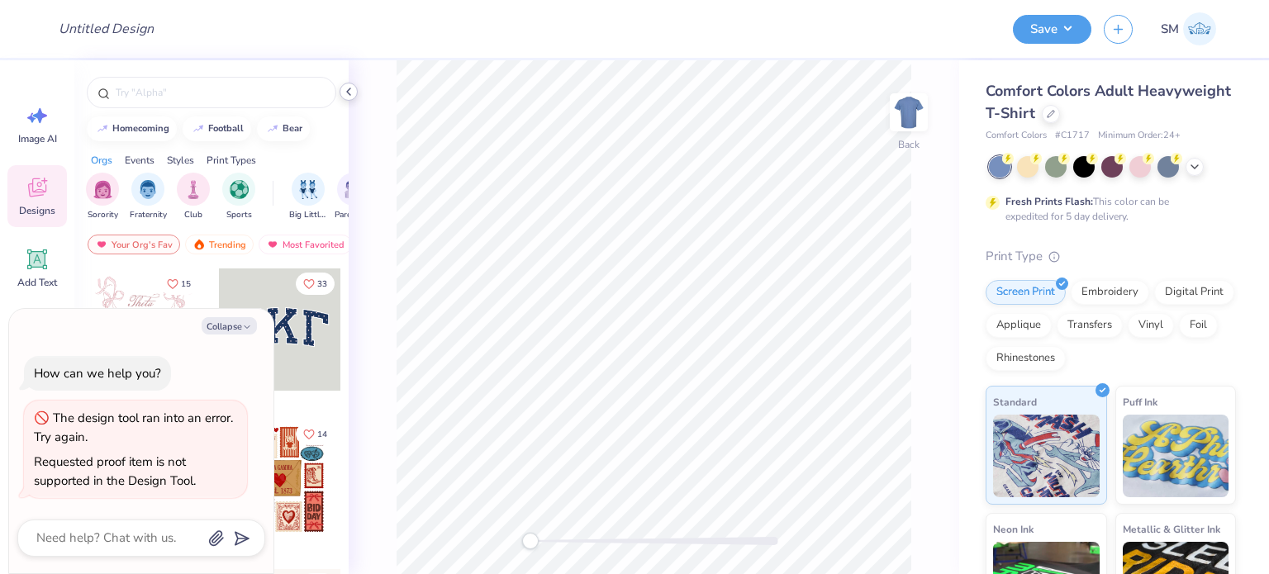 Image resolution: width=1269 pixels, height=574 pixels. I want to click on span: Club, so click(193, 215).